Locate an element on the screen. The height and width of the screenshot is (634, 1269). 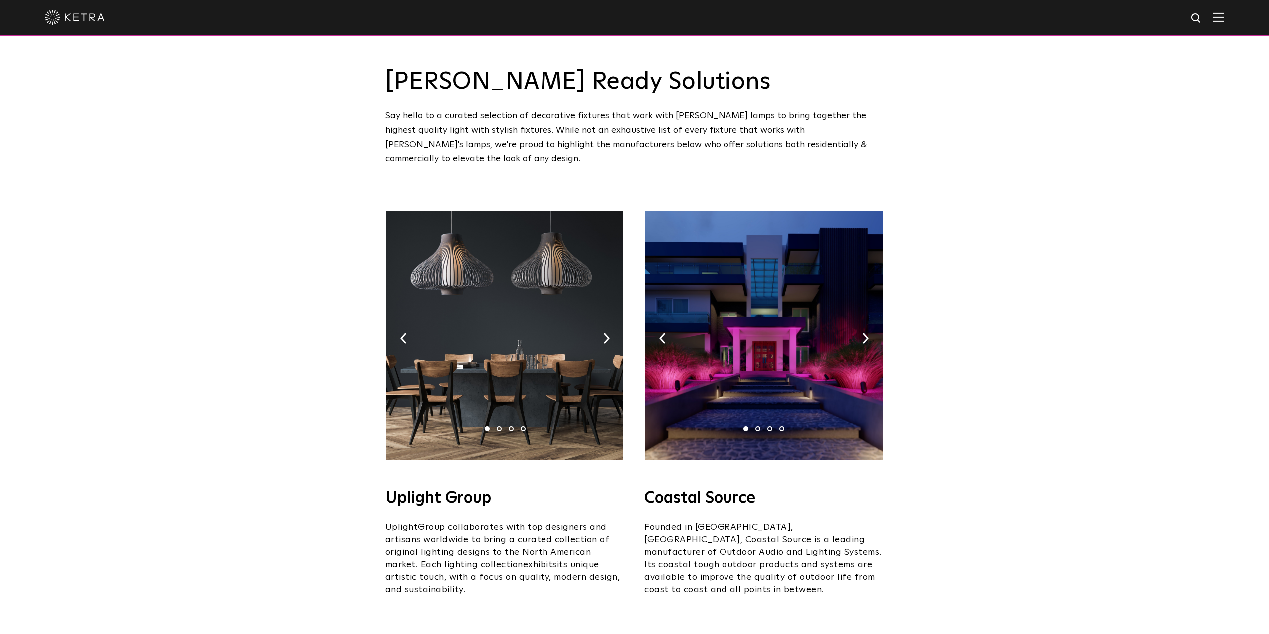
img: Hamburger%20Nav.svg is located at coordinates (1218, 17).